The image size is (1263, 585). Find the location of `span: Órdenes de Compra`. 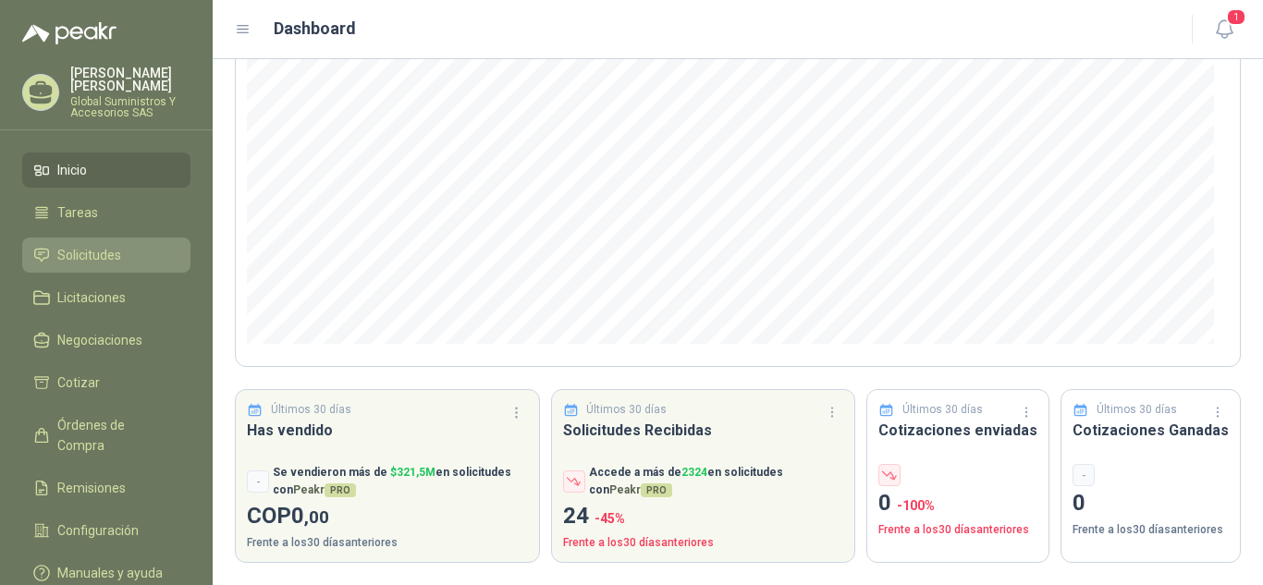

span: Órdenes de Compra is located at coordinates (115, 435).